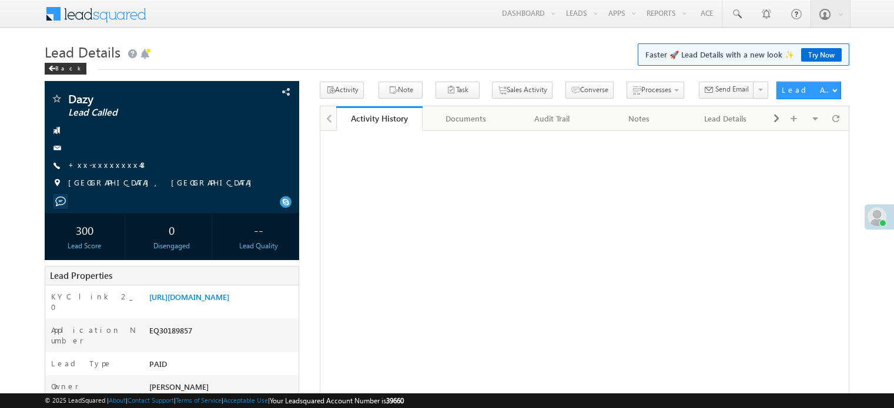 Image resolution: width=894 pixels, height=408 pixels. Describe the element at coordinates (82, 52) in the screenshot. I see `span: Lead Details` at that location.